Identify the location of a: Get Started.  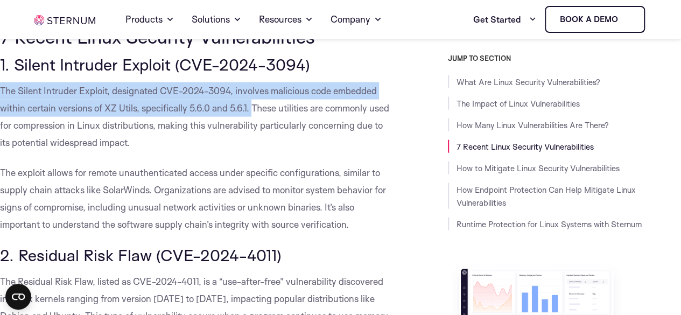
(505, 19).